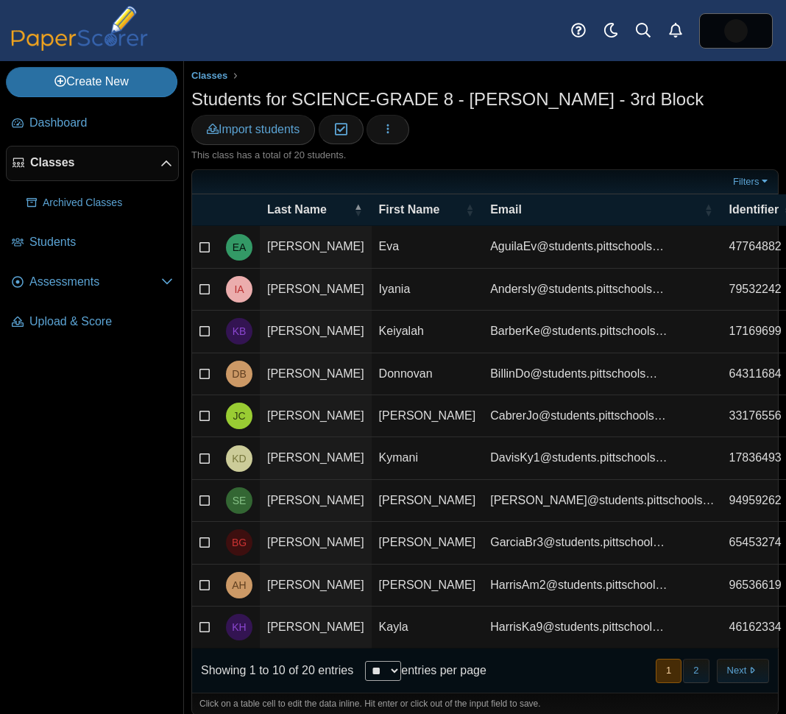 This screenshot has height=714, width=786. Describe the element at coordinates (506, 209) in the screenshot. I see `span: Email` at that location.